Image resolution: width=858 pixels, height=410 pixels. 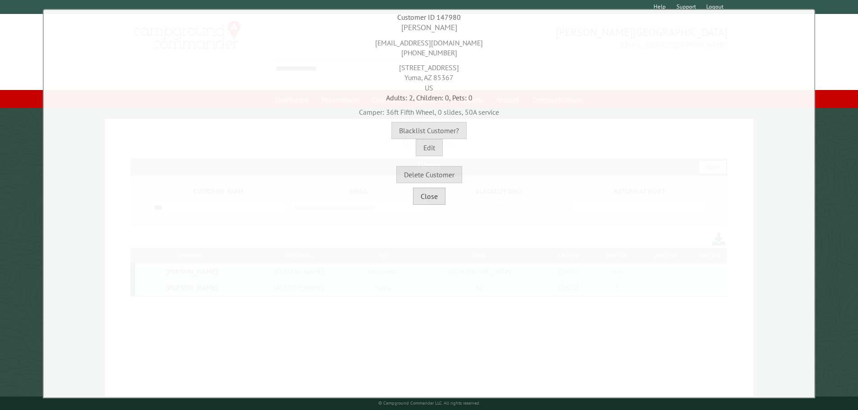 What do you see at coordinates (429, 131) in the screenshot?
I see `button: Blacklist Customer?` at bounding box center [429, 131].